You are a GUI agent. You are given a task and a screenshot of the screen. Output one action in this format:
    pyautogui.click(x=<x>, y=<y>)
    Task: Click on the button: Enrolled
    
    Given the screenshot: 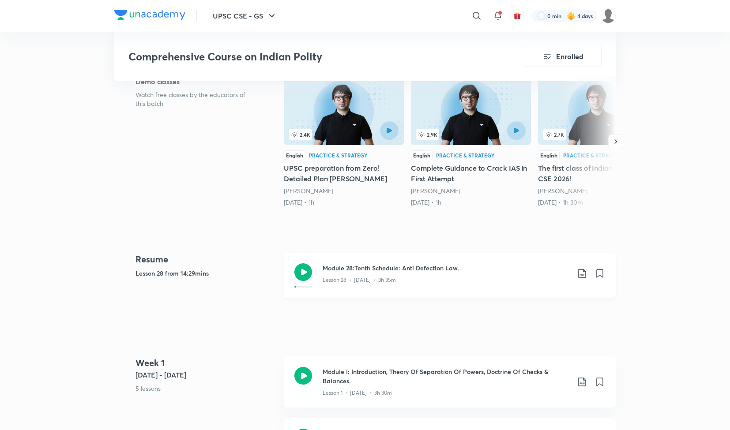 What is the action you would take?
    pyautogui.click(x=563, y=56)
    